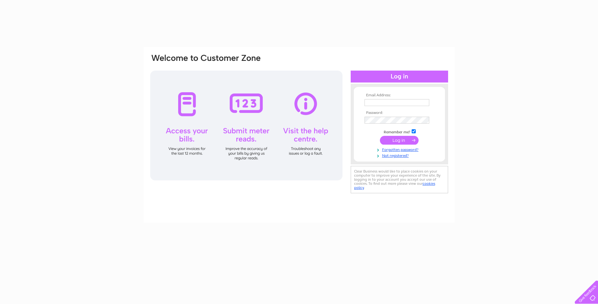 The width and height of the screenshot is (598, 304). I want to click on th: Password:, so click(399, 113).